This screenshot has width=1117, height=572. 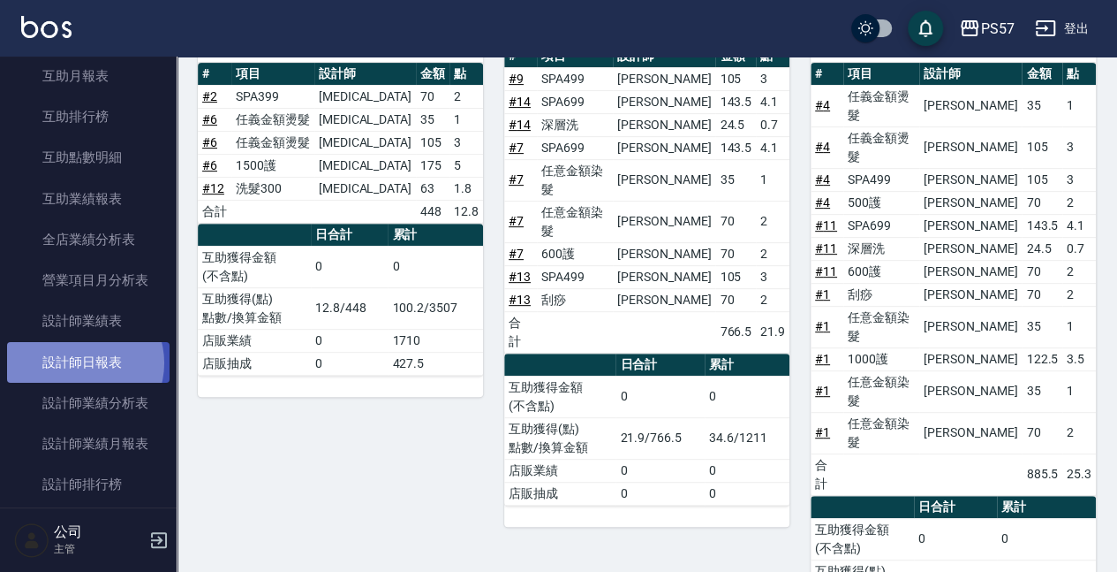 I want to click on td: 1.8, so click(x=466, y=188).